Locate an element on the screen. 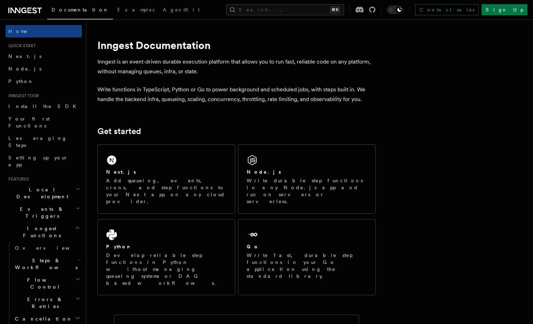  a: Next.js is located at coordinates (43, 56).